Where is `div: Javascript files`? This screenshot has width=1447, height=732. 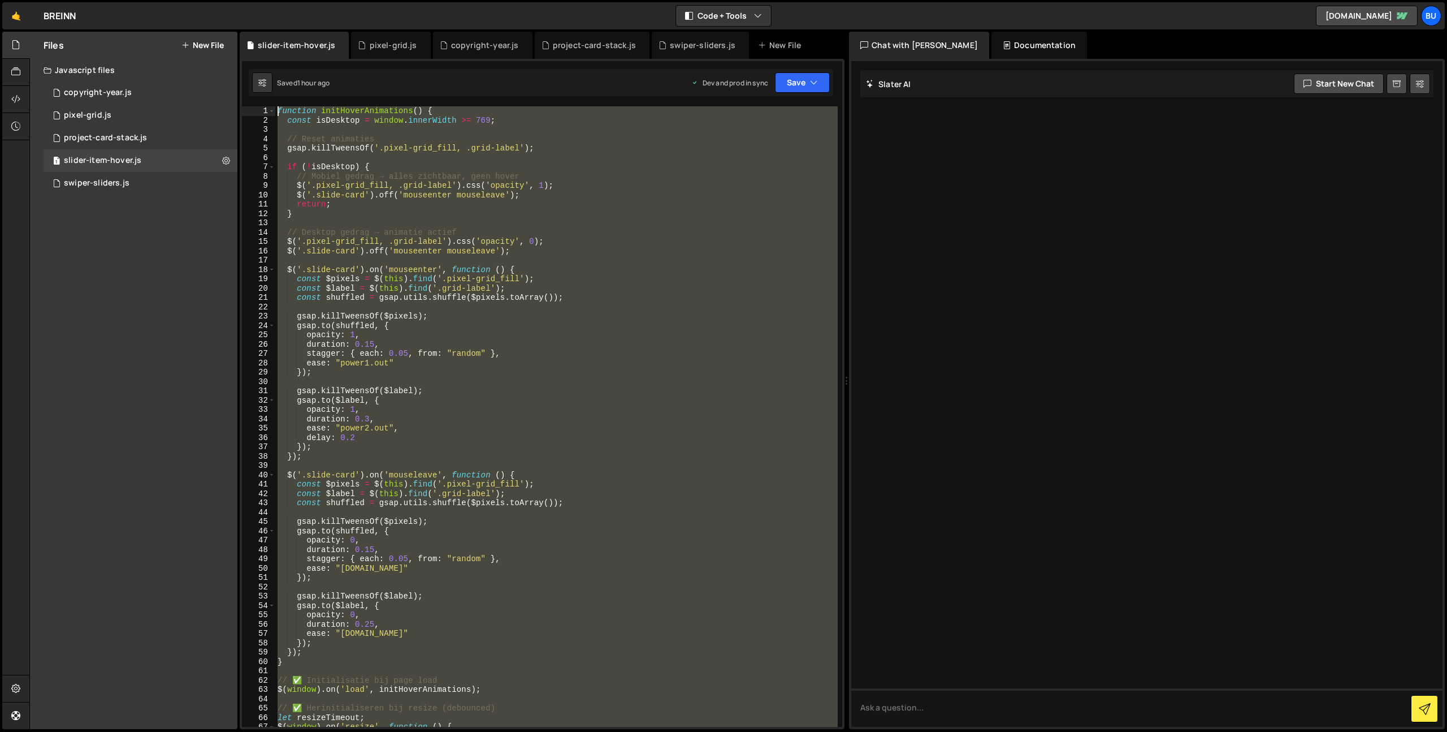 div: Javascript files is located at coordinates (133, 70).